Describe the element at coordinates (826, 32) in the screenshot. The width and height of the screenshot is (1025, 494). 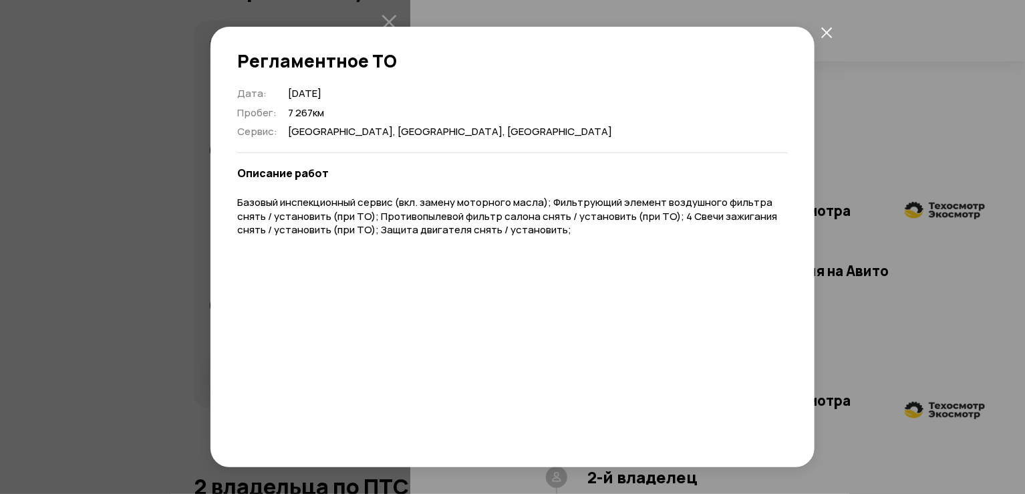
I see `button: закрыть` at that location.